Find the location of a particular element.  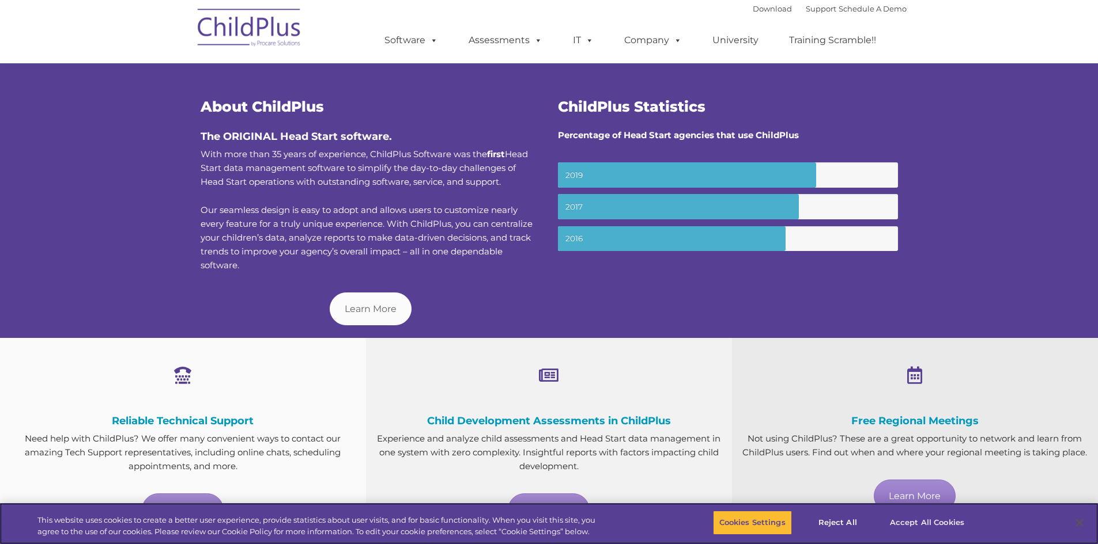

small: 2017 is located at coordinates (728, 207).